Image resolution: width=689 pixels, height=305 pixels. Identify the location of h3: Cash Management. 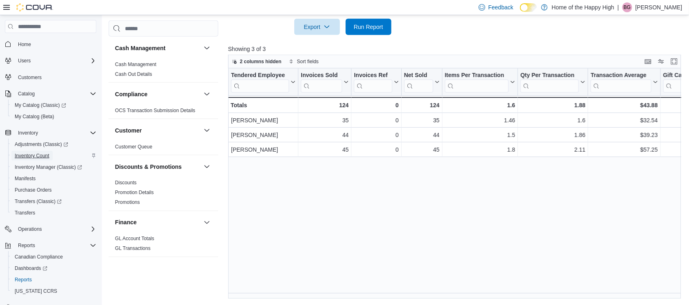
(140, 48).